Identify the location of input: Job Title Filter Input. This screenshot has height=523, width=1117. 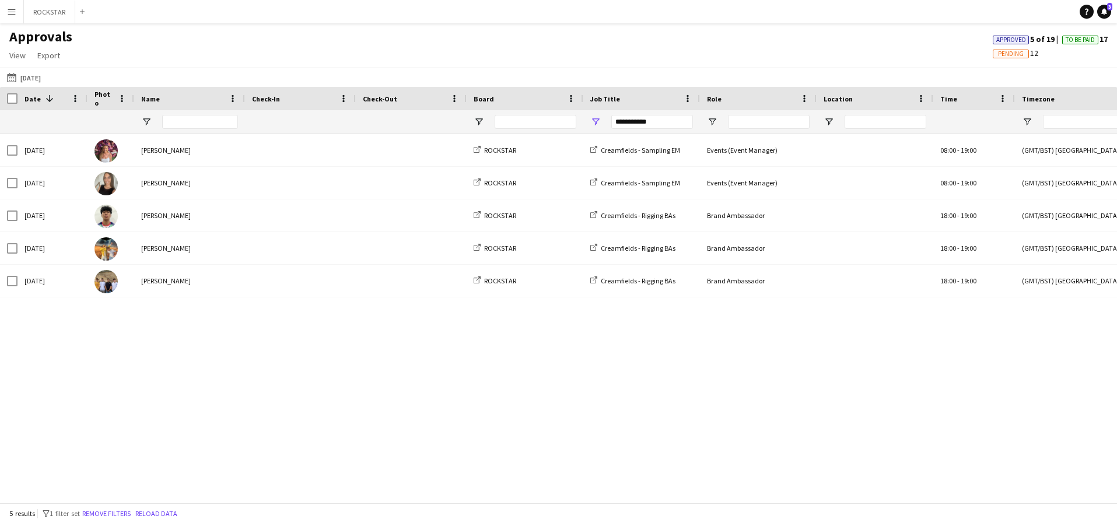
(652, 122).